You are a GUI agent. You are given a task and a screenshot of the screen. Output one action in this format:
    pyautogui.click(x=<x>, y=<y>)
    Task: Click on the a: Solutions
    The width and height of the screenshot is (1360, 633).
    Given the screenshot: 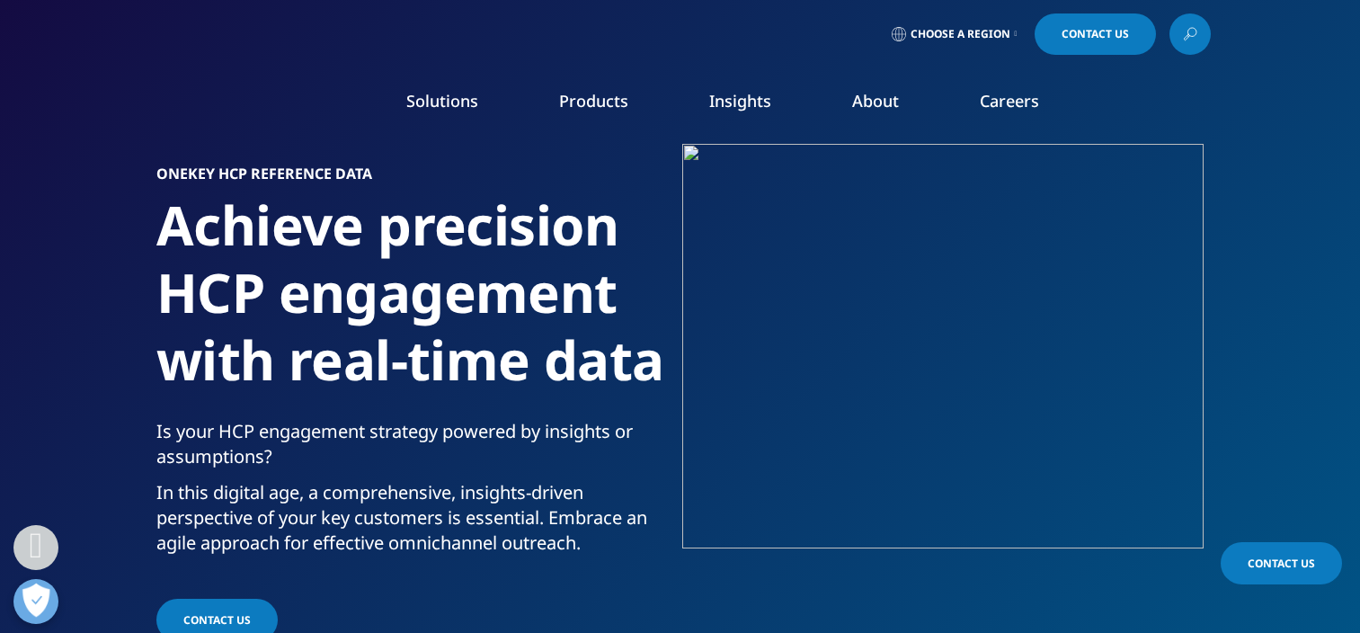 What is the action you would take?
    pyautogui.click(x=442, y=101)
    